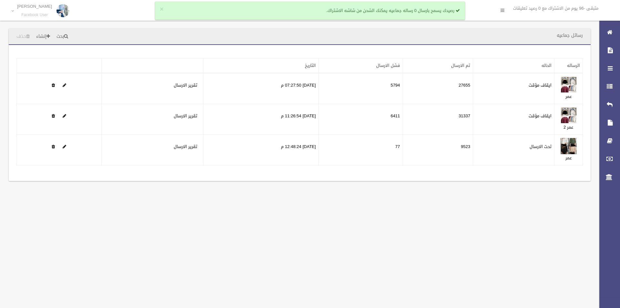 The width and height of the screenshot is (620, 308). I want to click on label: تحت الارسال, so click(541, 147).